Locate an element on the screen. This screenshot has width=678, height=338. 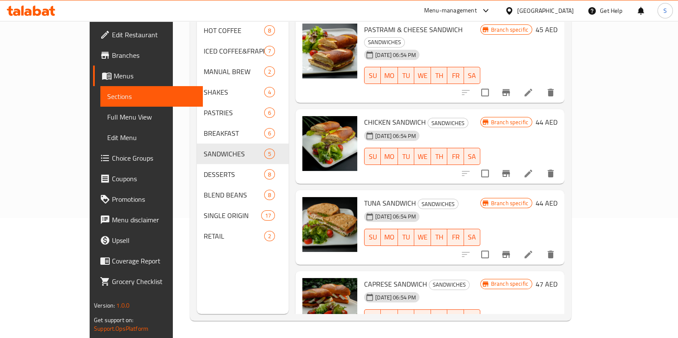
span: PASTRIES is located at coordinates (234, 113).